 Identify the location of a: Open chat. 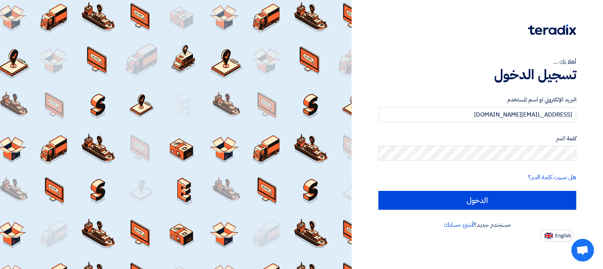
(583, 250).